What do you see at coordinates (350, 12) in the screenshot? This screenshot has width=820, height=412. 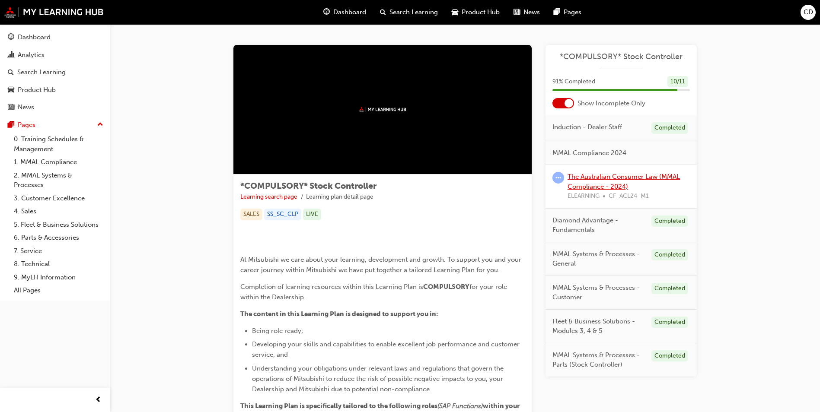 I see `span: Dashboard` at bounding box center [350, 12].